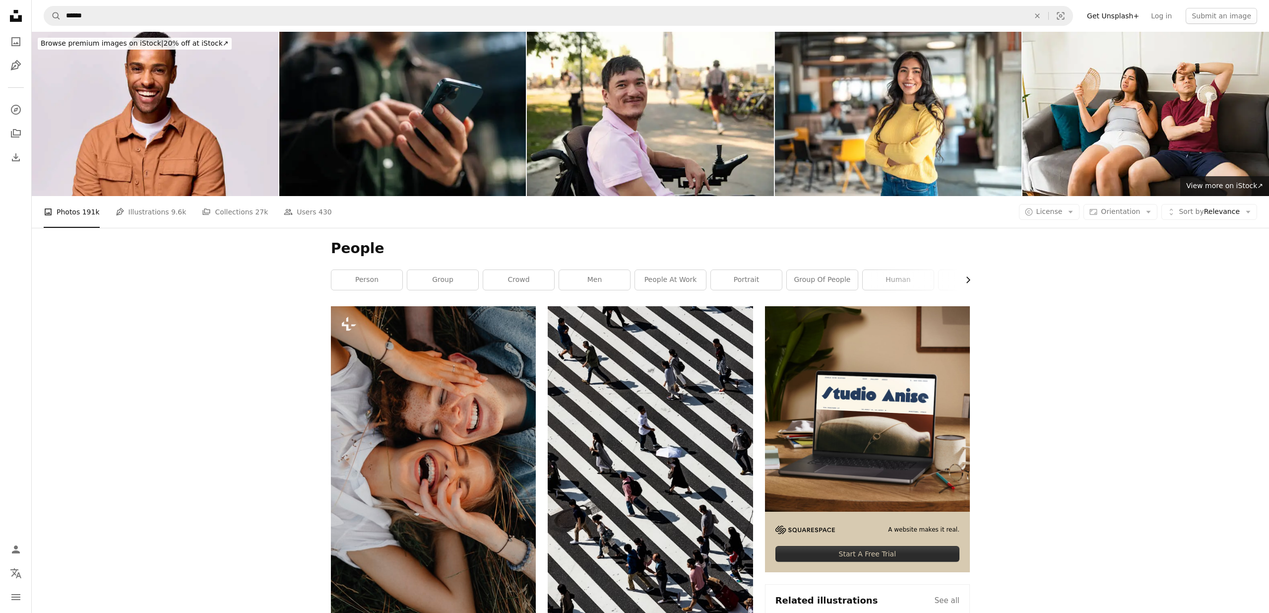 Image resolution: width=1269 pixels, height=613 pixels. Describe the element at coordinates (518, 280) in the screenshot. I see `a: crowd` at that location.